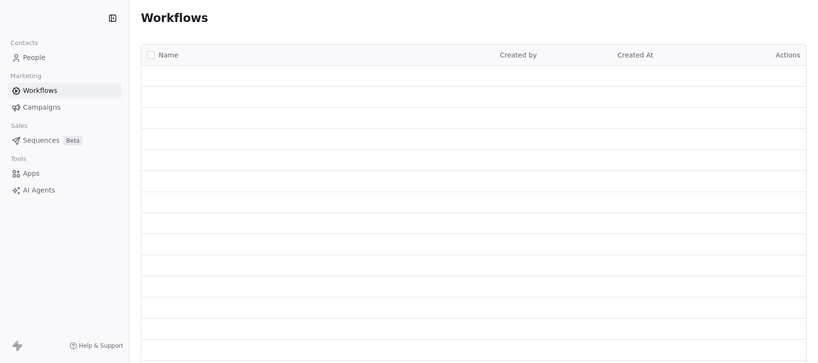  I want to click on a: Help & Support, so click(96, 346).